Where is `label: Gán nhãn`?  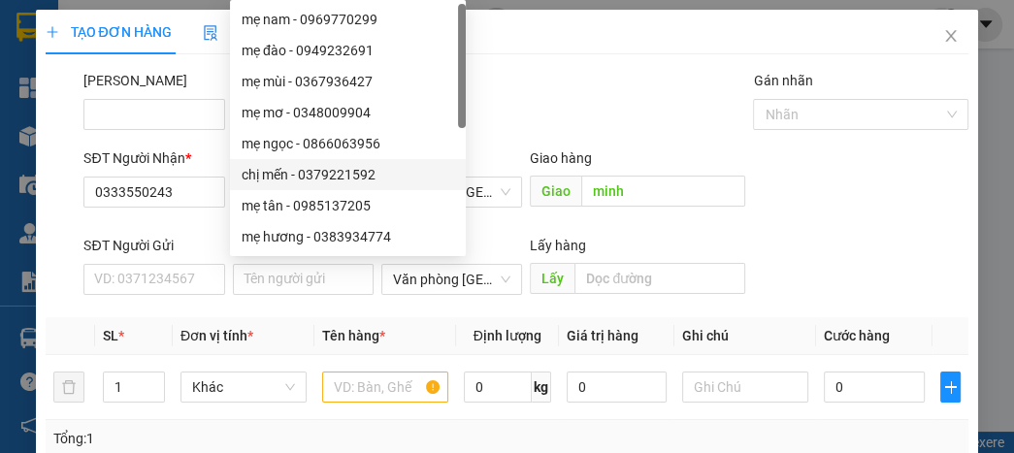 label: Gán nhãn is located at coordinates (782, 81).